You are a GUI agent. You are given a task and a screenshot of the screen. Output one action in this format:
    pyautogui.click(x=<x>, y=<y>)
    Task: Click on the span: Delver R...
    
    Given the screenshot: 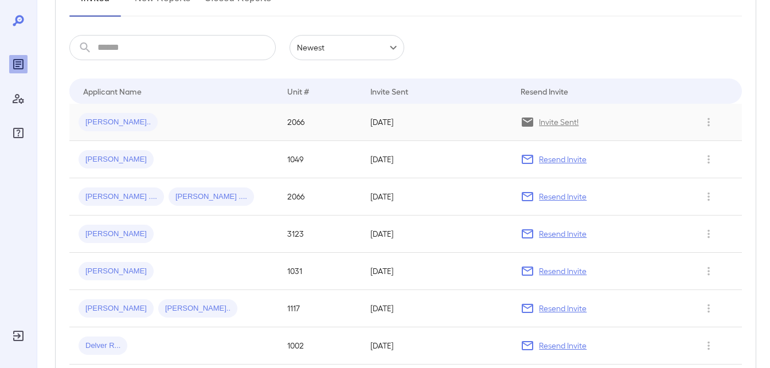 What is the action you would take?
    pyautogui.click(x=103, y=346)
    